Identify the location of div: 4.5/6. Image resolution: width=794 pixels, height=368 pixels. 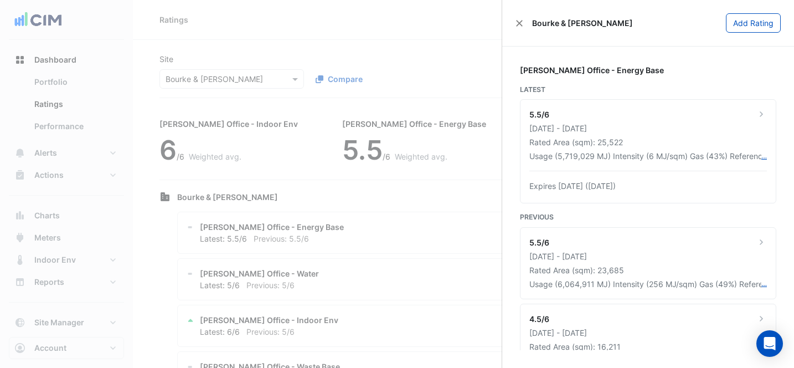
(540, 319).